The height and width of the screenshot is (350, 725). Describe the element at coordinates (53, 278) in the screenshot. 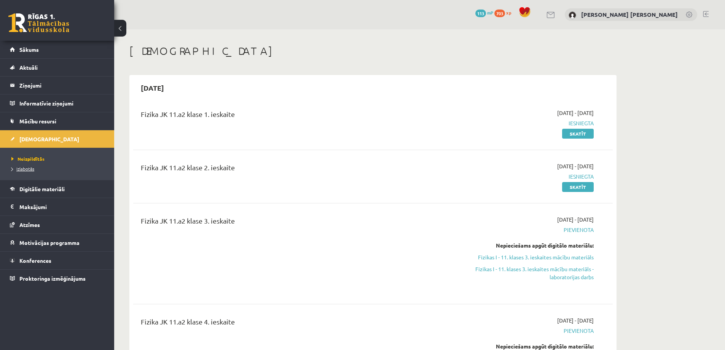

I see `span: Proktoringa izmēģinājums` at that location.